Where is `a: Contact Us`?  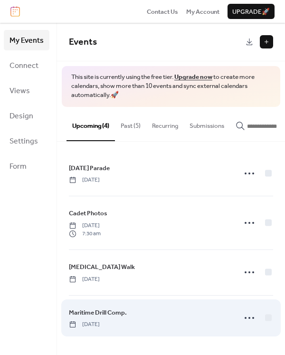
a: Contact Us is located at coordinates (163, 11).